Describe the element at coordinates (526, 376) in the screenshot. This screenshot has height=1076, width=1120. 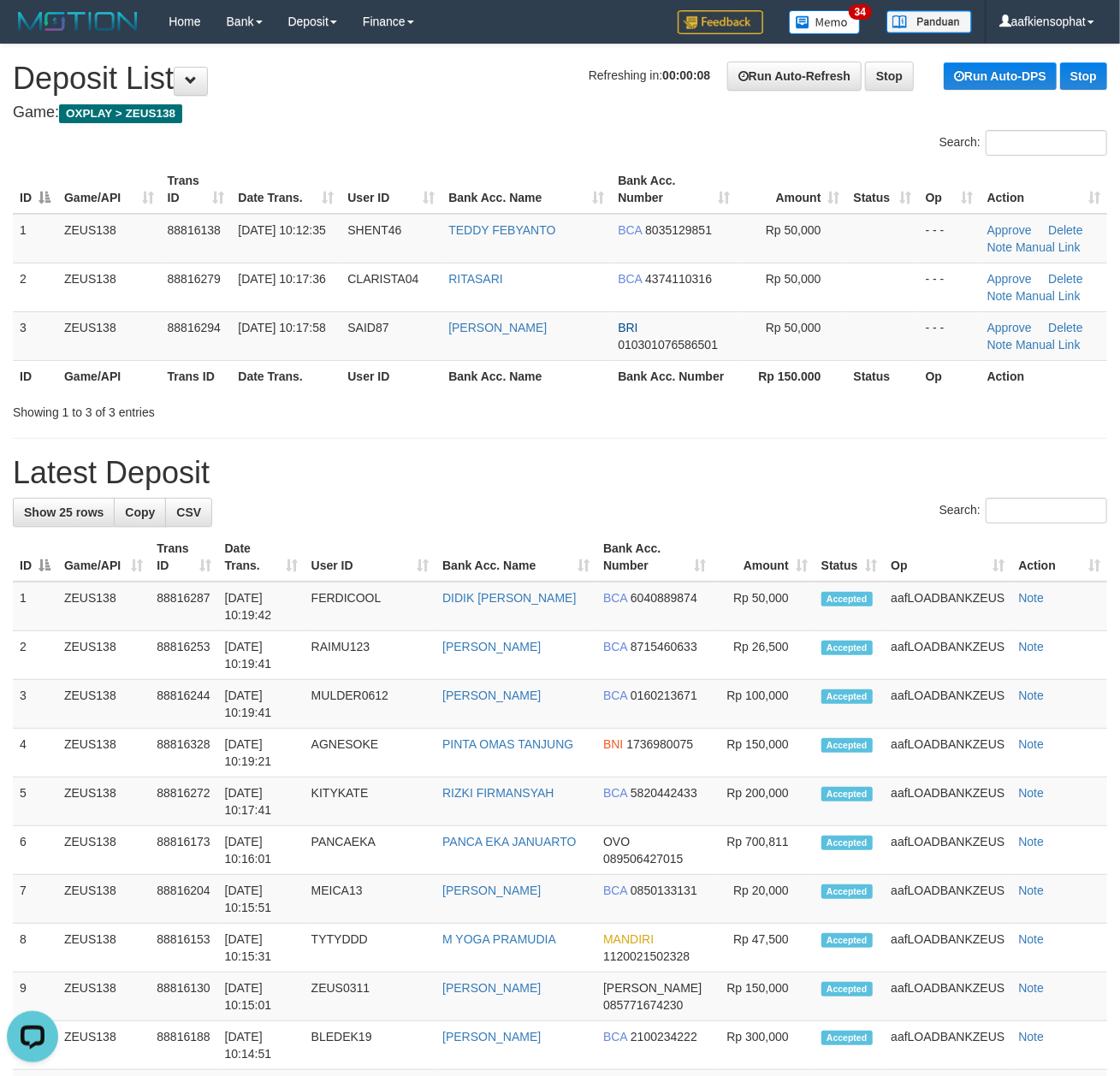
I see `th: Bank Acc. Name` at that location.